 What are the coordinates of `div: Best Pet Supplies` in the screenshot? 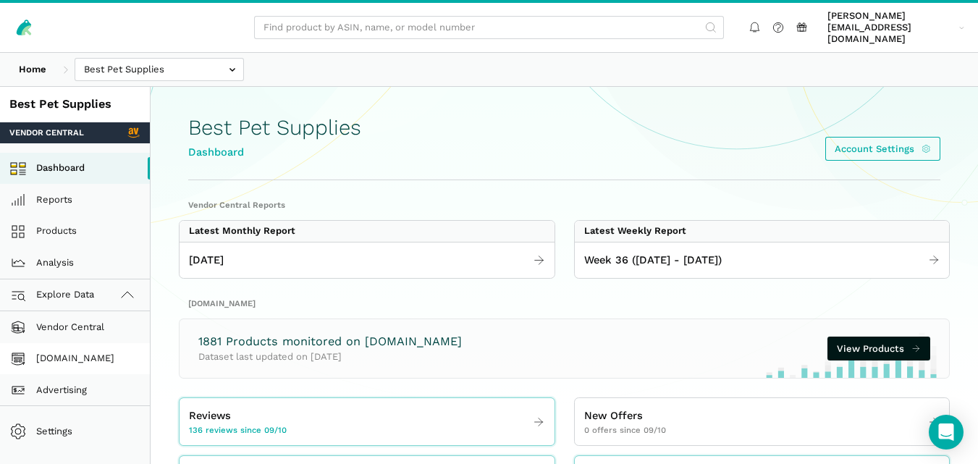 It's located at (75, 104).